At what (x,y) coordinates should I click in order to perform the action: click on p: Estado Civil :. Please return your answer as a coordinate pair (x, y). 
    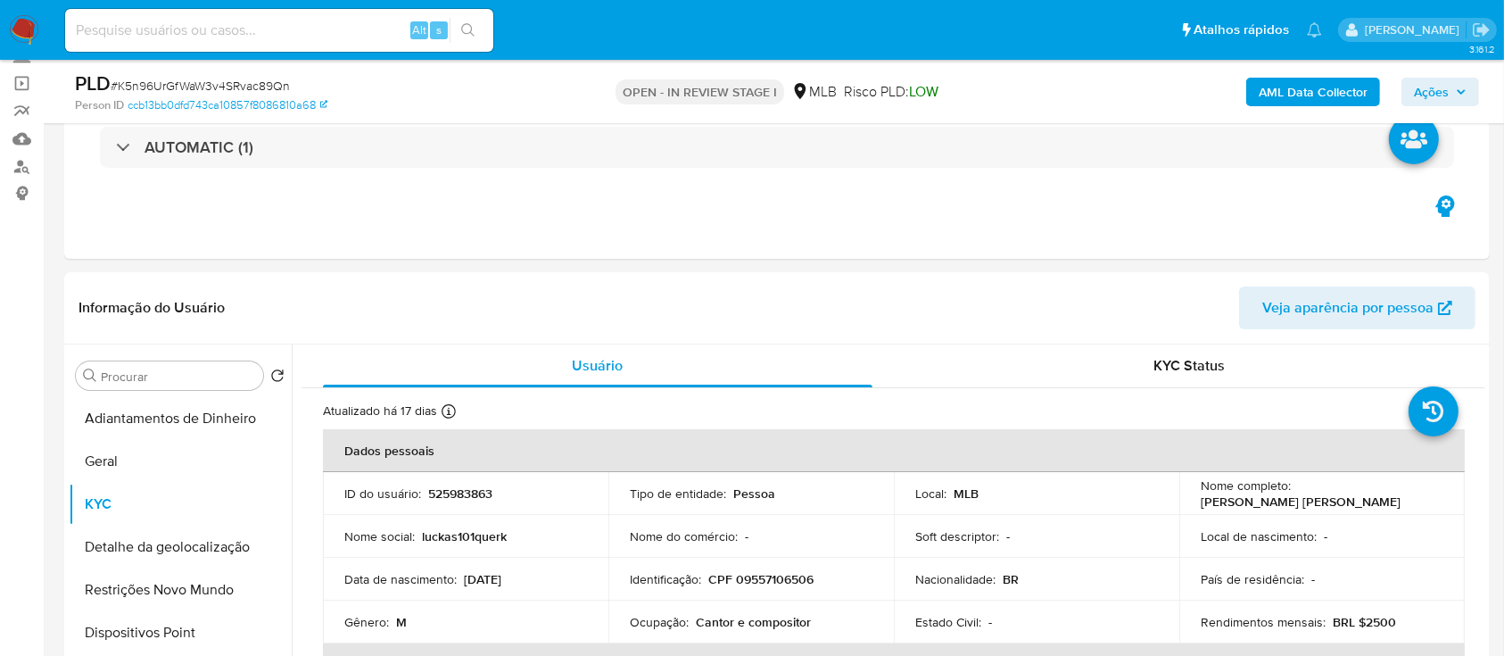
    Looking at the image, I should click on (948, 622).